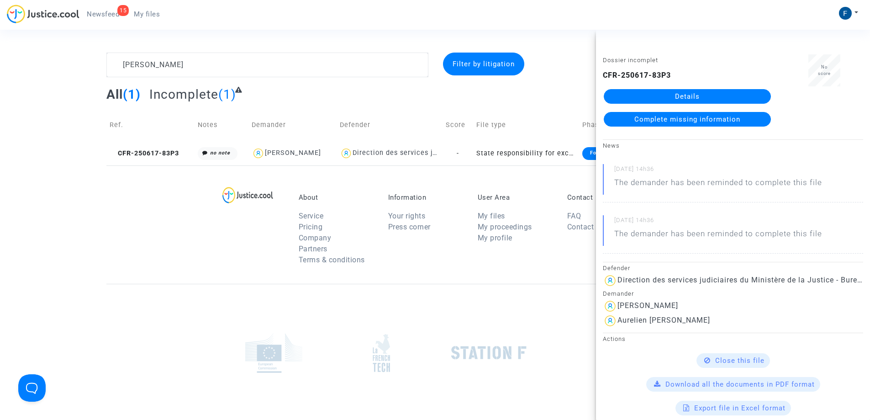 Image resolution: width=870 pixels, height=420 pixels. What do you see at coordinates (505, 227) in the screenshot?
I see `a: My proceedings` at bounding box center [505, 227].